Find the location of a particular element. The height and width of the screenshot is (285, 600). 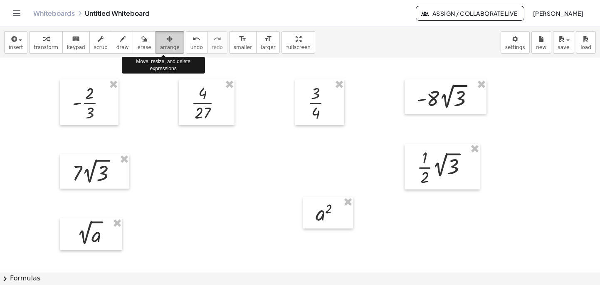

span: new is located at coordinates (541, 47).